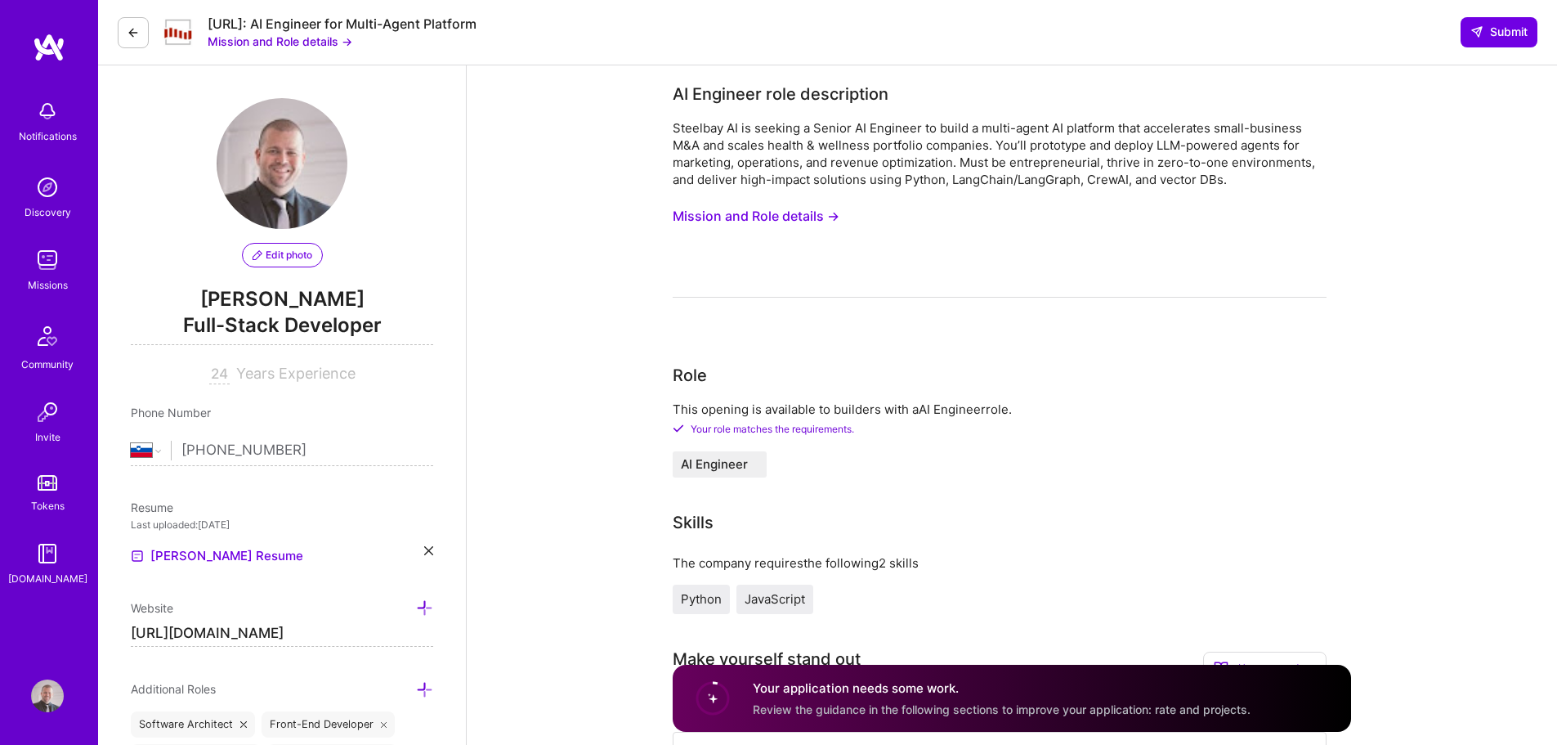 The height and width of the screenshot is (745, 1557). I want to click on img: teamwork, so click(47, 260).